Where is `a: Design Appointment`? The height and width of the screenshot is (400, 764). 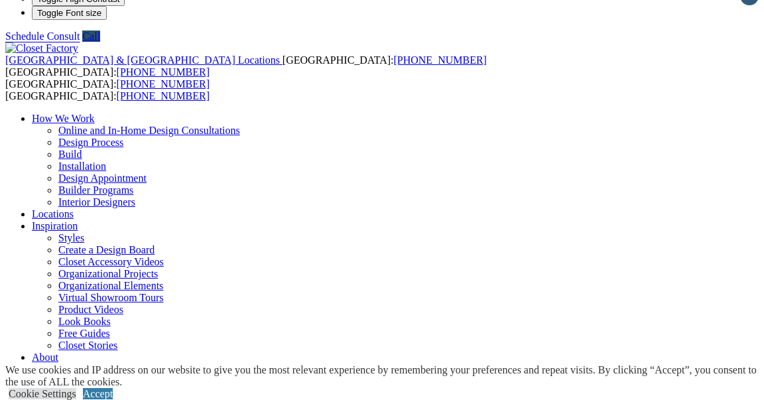
a: Design Appointment is located at coordinates (102, 178).